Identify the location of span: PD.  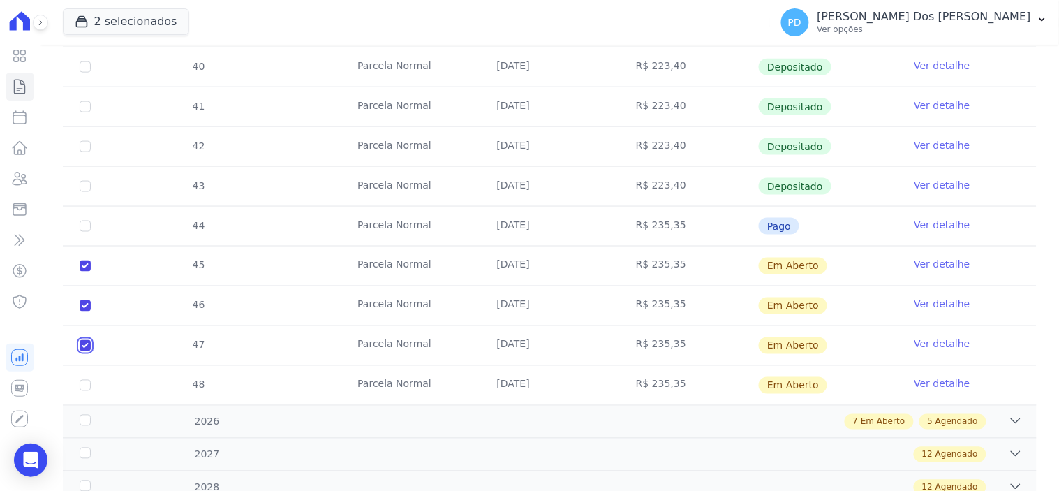
(795, 22).